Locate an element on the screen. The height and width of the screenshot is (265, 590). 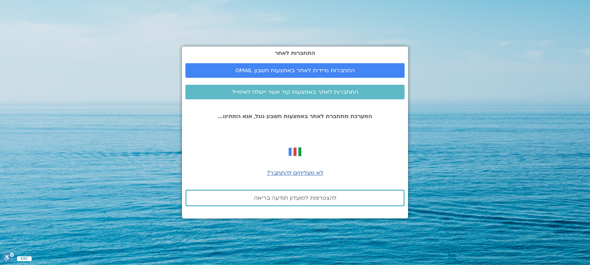
span: התחברות לאתר באמצעות קוד אשר יישלח לאימייל is located at coordinates (295, 92).